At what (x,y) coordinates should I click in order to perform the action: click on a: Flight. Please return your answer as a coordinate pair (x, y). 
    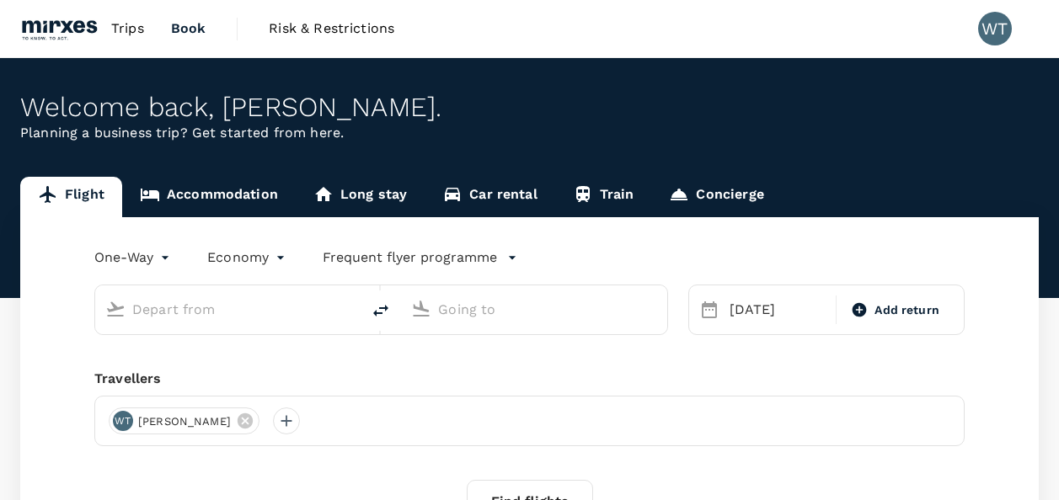
    Looking at the image, I should click on (71, 197).